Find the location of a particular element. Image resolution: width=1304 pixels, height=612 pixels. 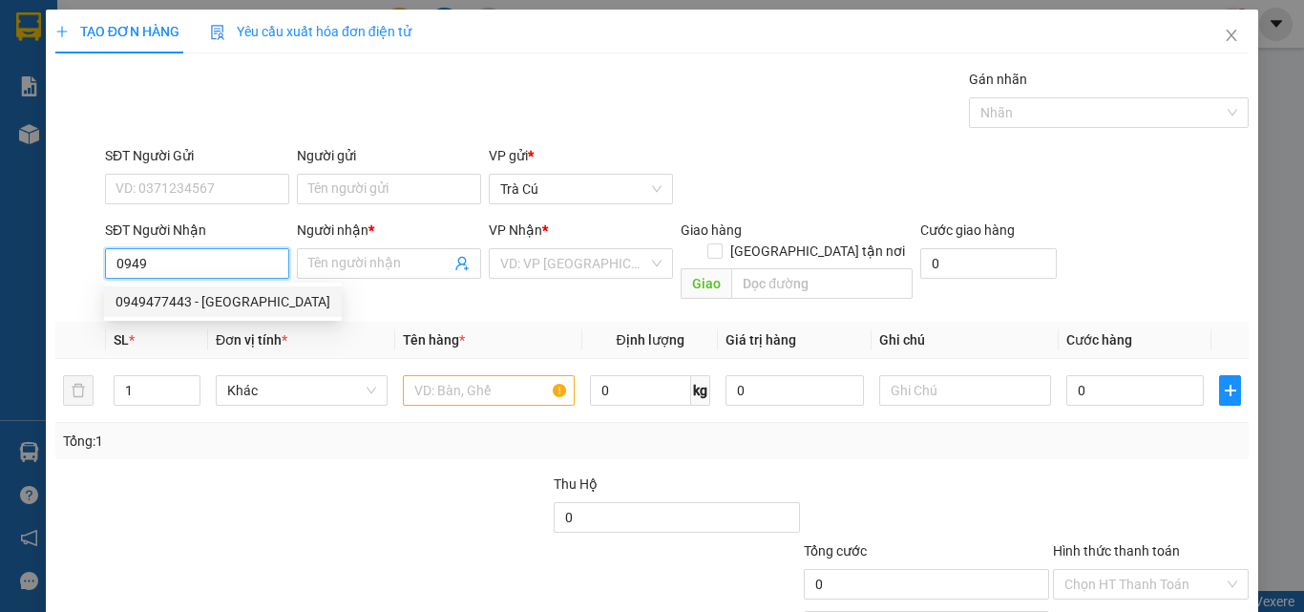

span: Tổng cước is located at coordinates (836, 551).